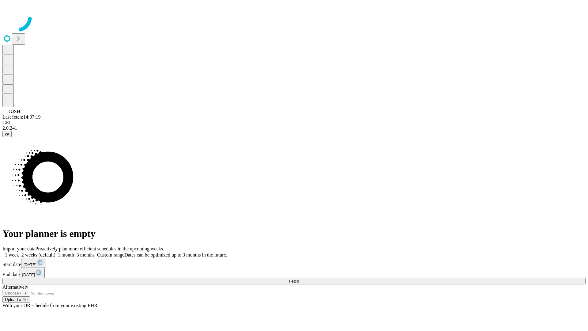 The width and height of the screenshot is (588, 331). I want to click on button: Upload a file, so click(16, 299).